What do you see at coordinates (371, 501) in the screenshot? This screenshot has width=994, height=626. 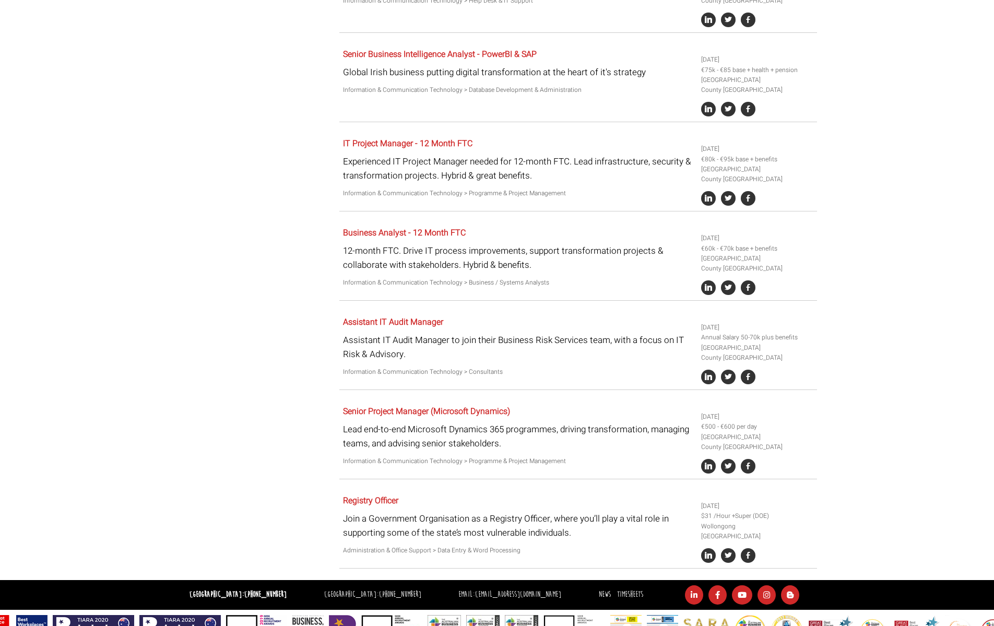 I see `a: Registry Officer` at bounding box center [371, 501].